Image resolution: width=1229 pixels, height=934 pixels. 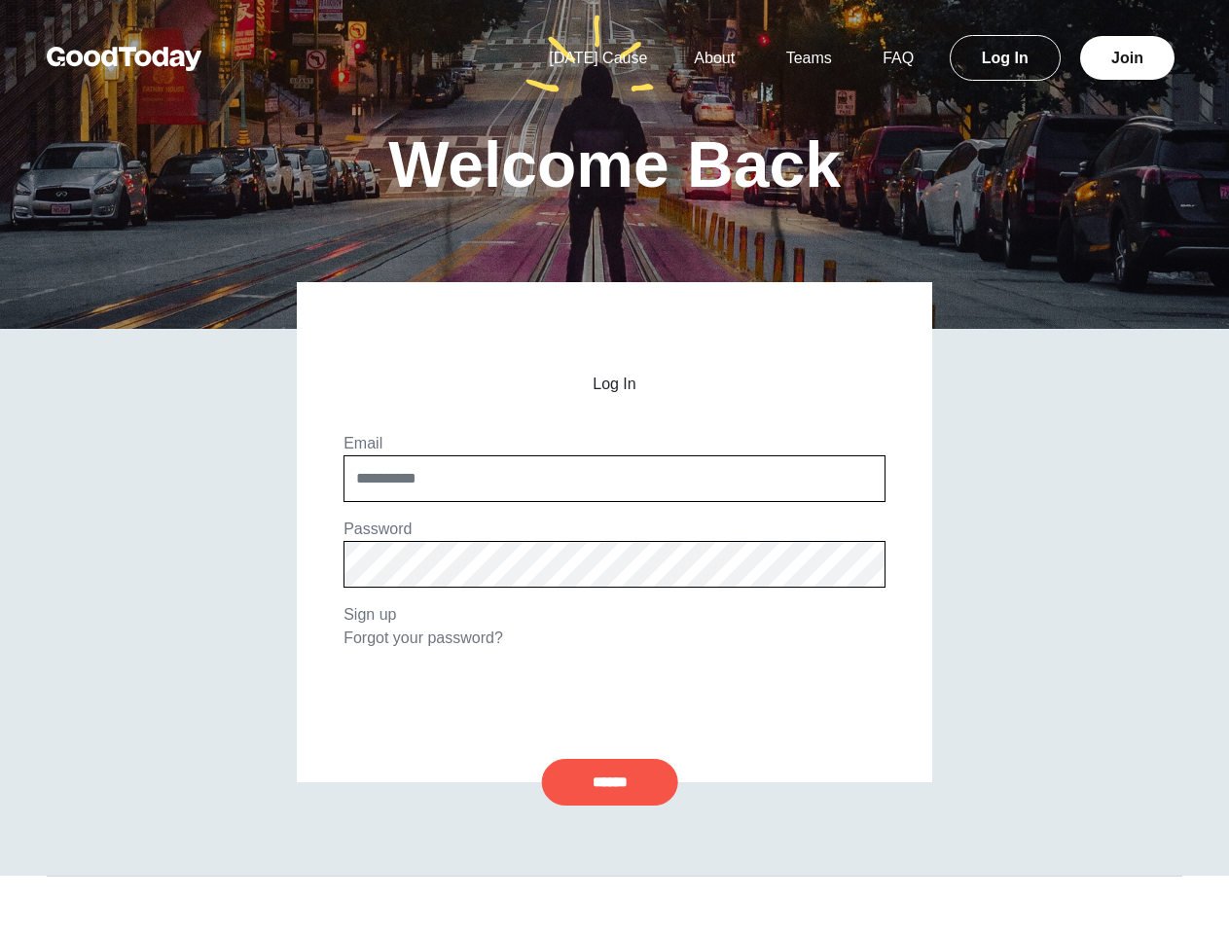 What do you see at coordinates (363, 443) in the screenshot?
I see `label: Email` at bounding box center [363, 443].